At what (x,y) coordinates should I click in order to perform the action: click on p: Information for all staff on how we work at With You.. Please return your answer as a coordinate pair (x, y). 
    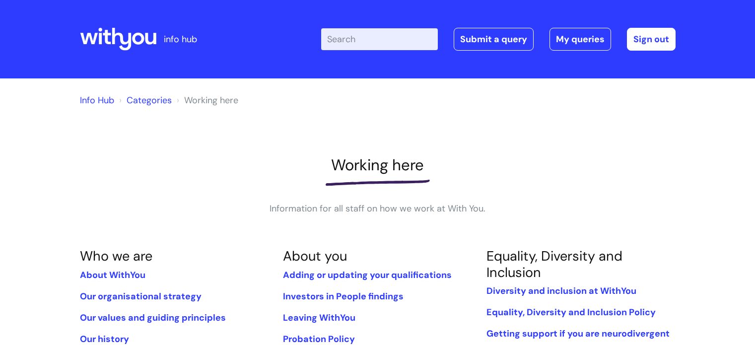
    Looking at the image, I should click on (378, 209).